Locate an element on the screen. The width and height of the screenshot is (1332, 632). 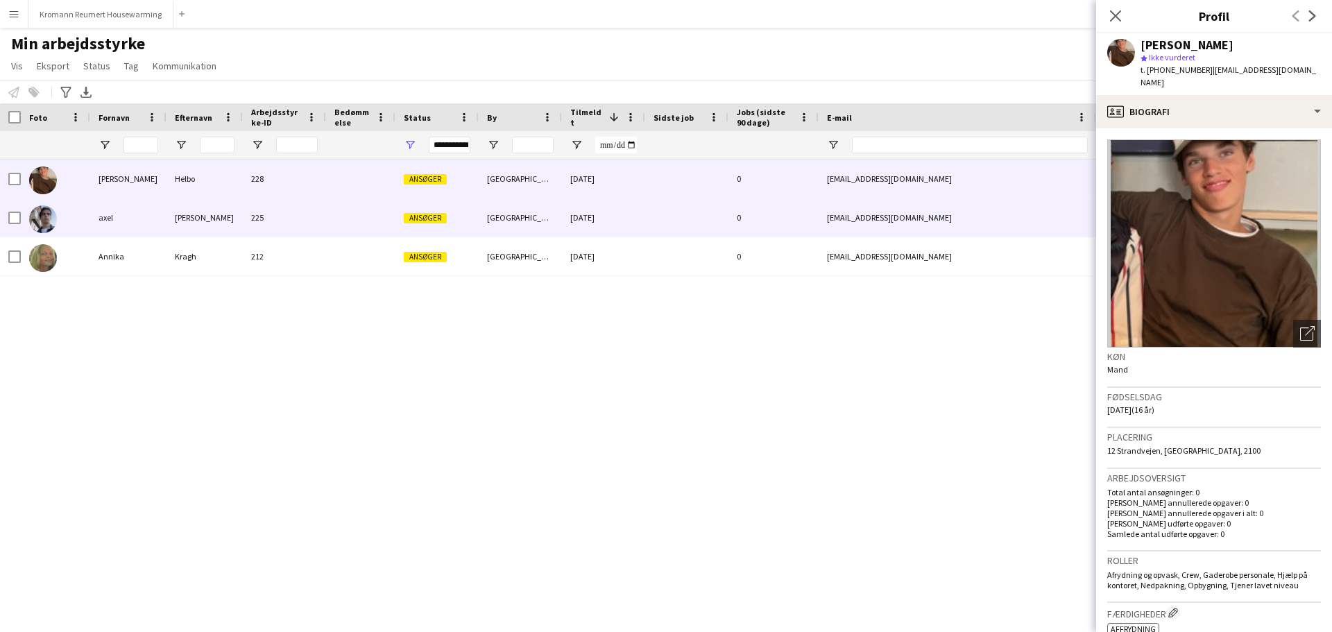
div: Åbn foto pop-in is located at coordinates (1307, 334).